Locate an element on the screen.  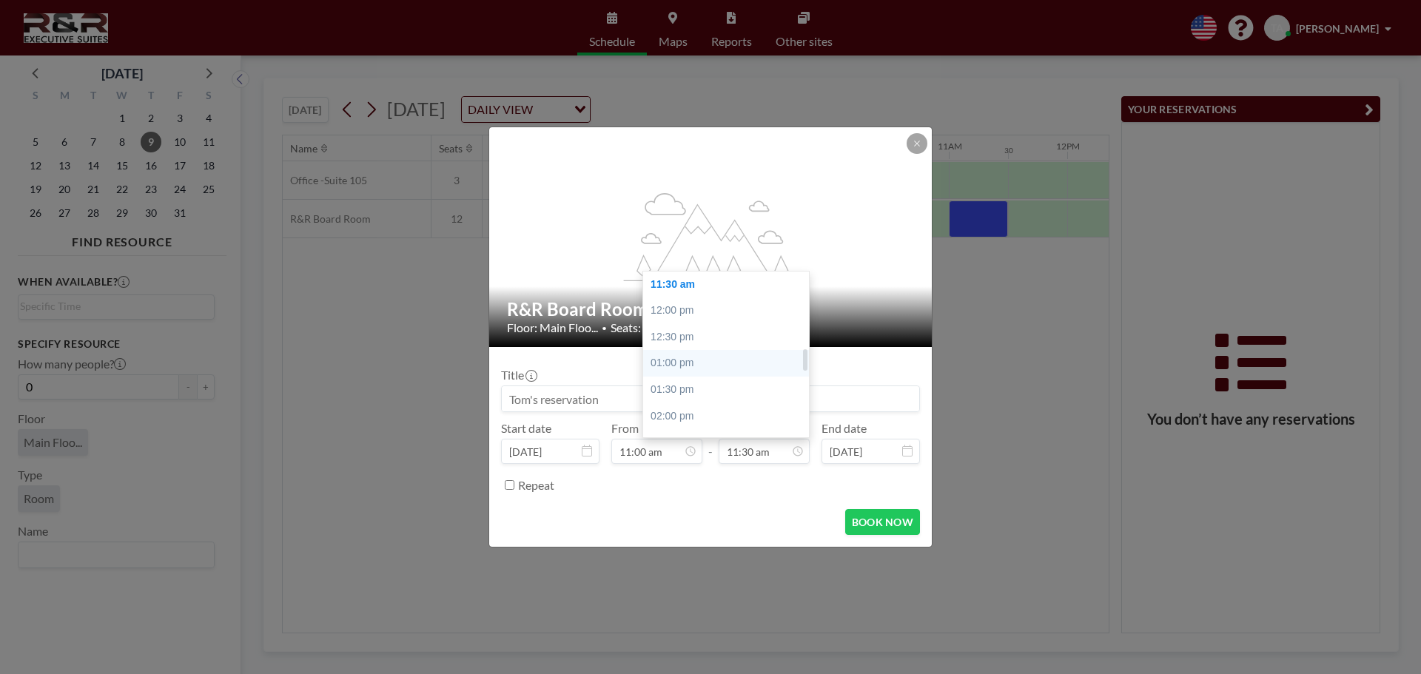
label: Start date is located at coordinates (526, 429).